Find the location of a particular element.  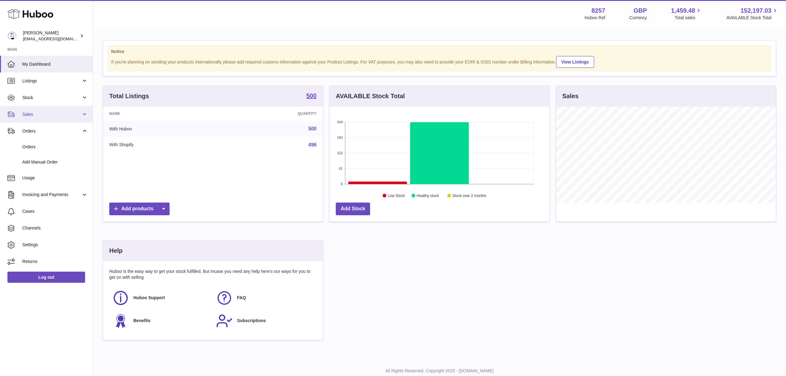

text: 0 is located at coordinates (342, 184).